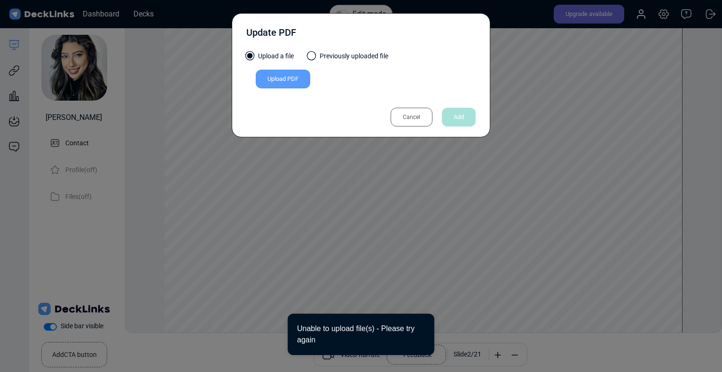 The image size is (722, 372). Describe the element at coordinates (348, 58) in the screenshot. I see `label: Previously uploaded file` at that location.